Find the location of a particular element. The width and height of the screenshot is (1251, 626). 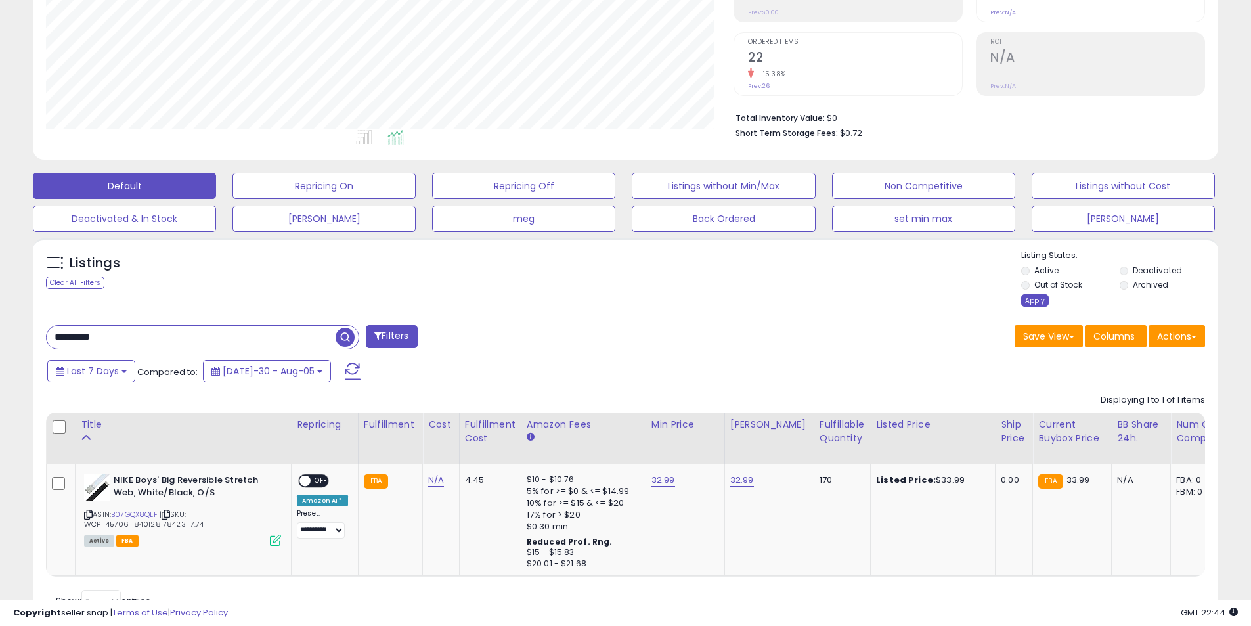

small: -15.38% is located at coordinates (770, 74).